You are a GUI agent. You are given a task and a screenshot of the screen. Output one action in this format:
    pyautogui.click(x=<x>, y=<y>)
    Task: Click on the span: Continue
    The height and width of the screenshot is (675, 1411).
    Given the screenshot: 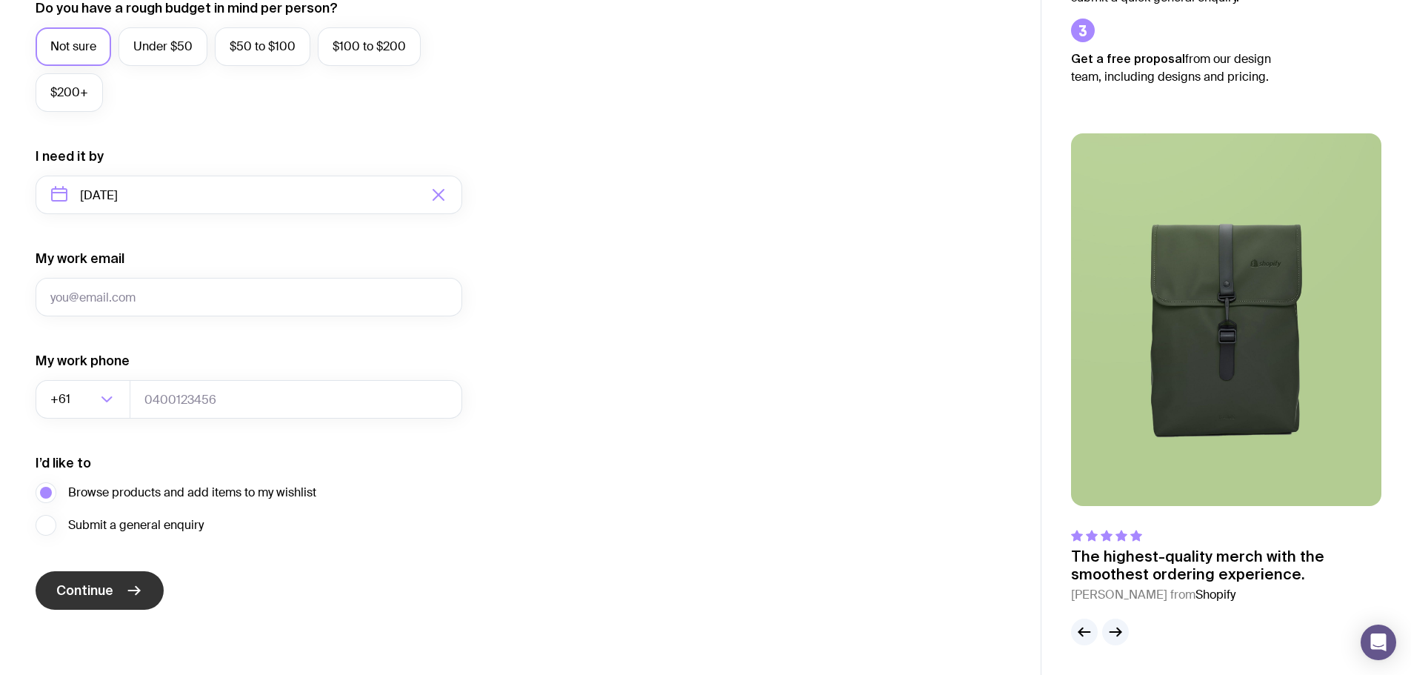 What is the action you would take?
    pyautogui.click(x=84, y=590)
    